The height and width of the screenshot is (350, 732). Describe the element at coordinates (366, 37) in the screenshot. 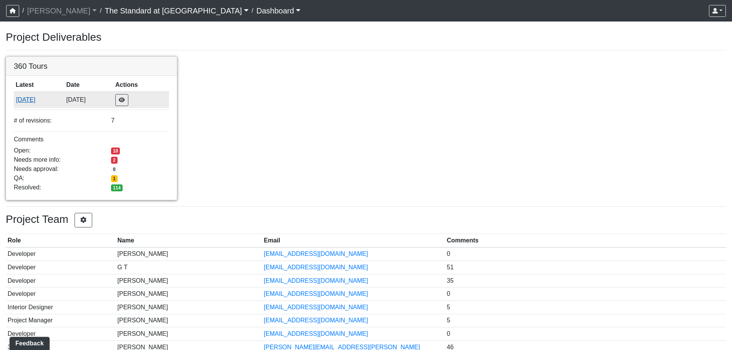

I see `h3: Project Deliverables` at that location.